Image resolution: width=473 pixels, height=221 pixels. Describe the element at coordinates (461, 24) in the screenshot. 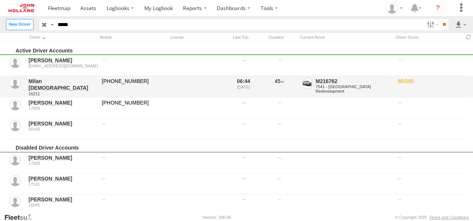

I see `label: Export results as...` at that location.